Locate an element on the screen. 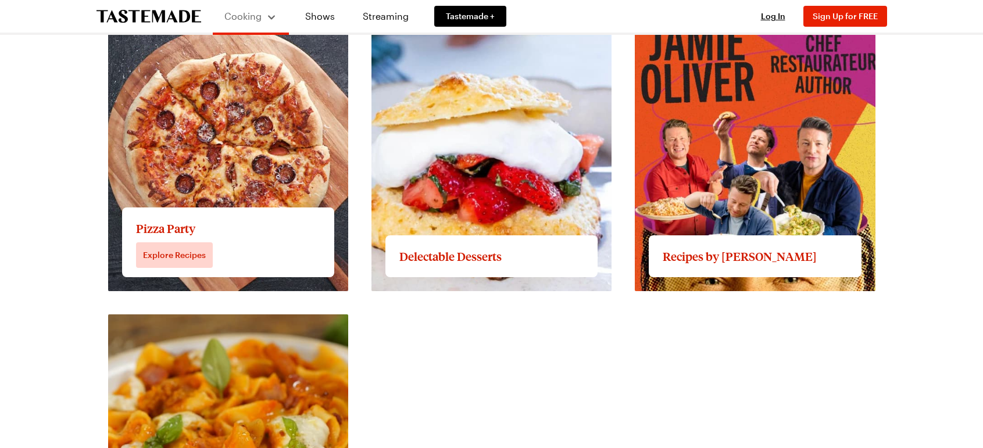 Image resolution: width=983 pixels, height=448 pixels. span: Log In is located at coordinates (773, 16).